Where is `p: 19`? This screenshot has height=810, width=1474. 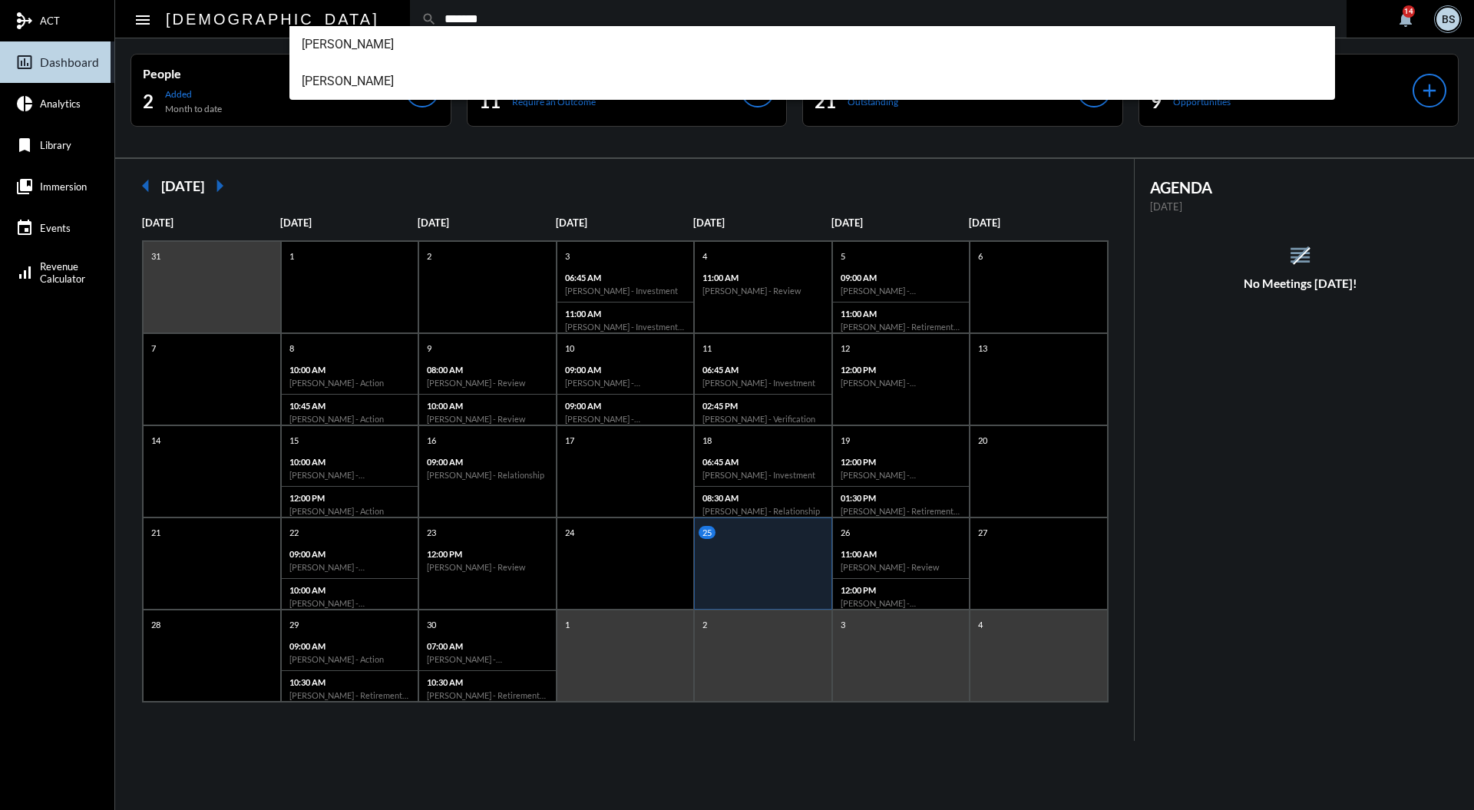 p: 19 is located at coordinates (845, 440).